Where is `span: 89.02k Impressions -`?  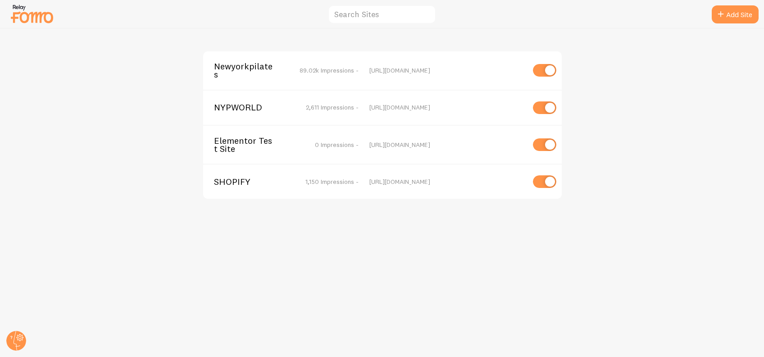 span: 89.02k Impressions - is located at coordinates (329, 70).